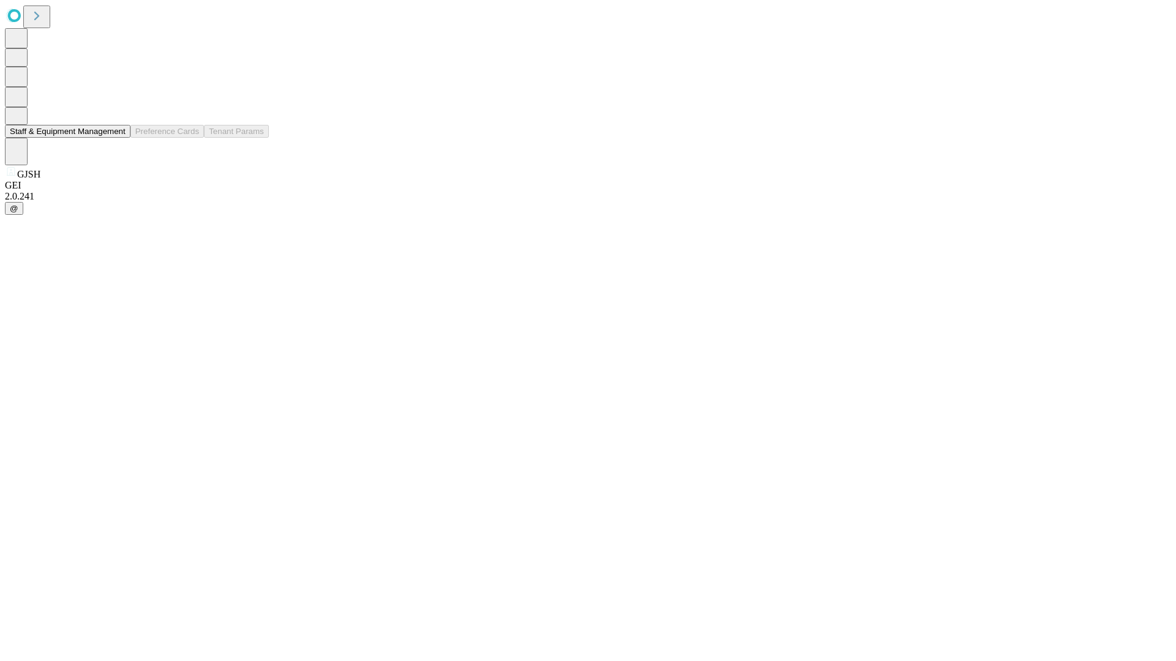 Image resolution: width=1176 pixels, height=661 pixels. What do you see at coordinates (588, 197) in the screenshot?
I see `div: 2.0.241` at bounding box center [588, 197].